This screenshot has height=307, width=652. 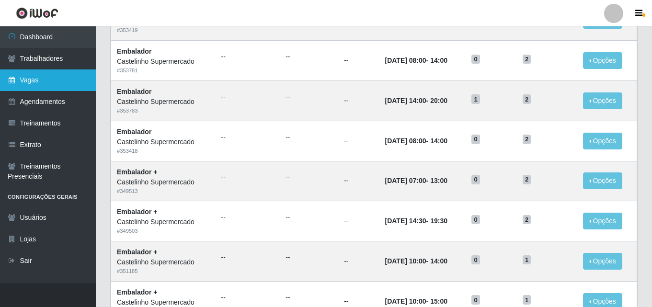 What do you see at coordinates (163, 30) in the screenshot?
I see `div: # 353419` at bounding box center [163, 30].